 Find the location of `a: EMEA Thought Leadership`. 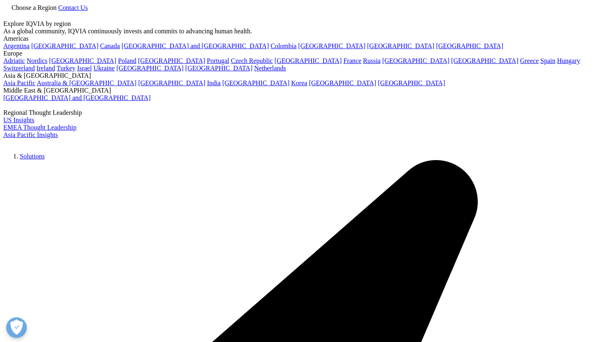

a: EMEA Thought Leadership is located at coordinates (40, 127).